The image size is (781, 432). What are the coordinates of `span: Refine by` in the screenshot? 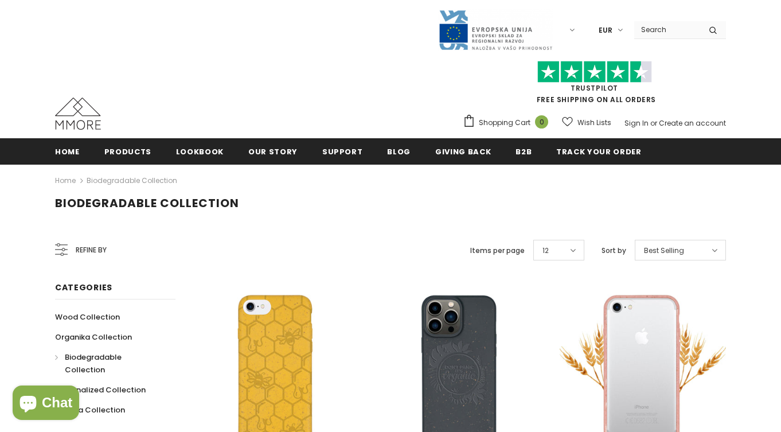 It's located at (91, 250).